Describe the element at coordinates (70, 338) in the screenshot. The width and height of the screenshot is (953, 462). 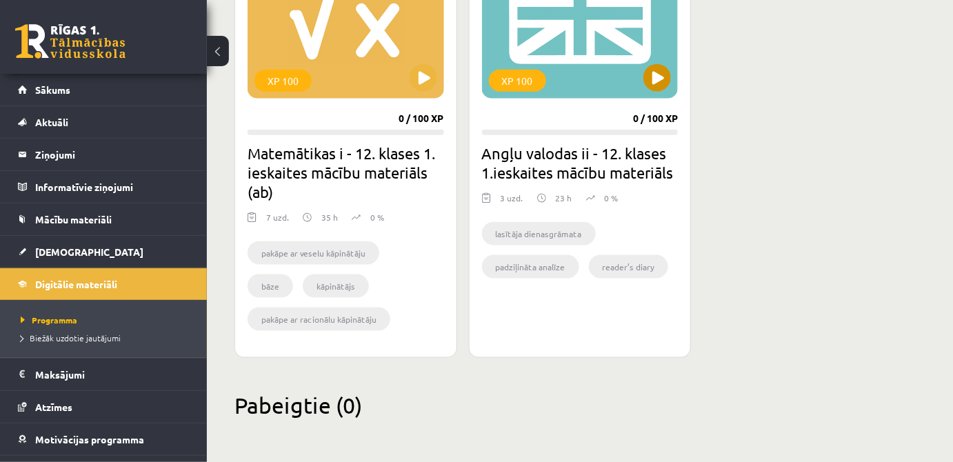
I see `span: Biežāk uzdotie jautājumi` at that location.